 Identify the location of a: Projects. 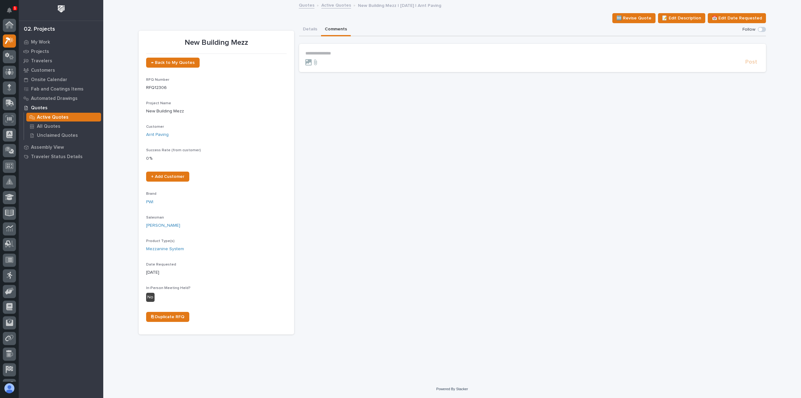
(61, 51).